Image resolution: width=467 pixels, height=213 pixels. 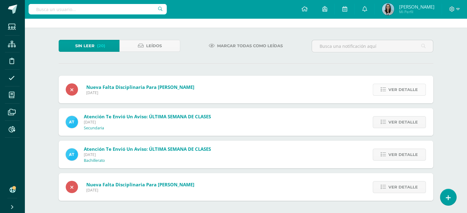 I want to click on a: Sin leer(20), so click(x=89, y=46).